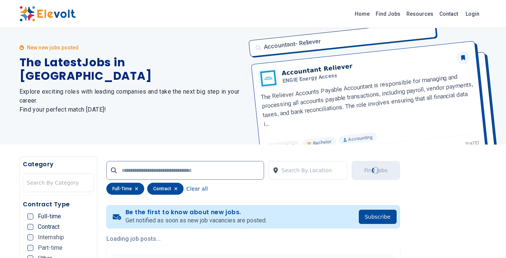  Describe the element at coordinates (30, 216) in the screenshot. I see `input: Full-time` at that location.